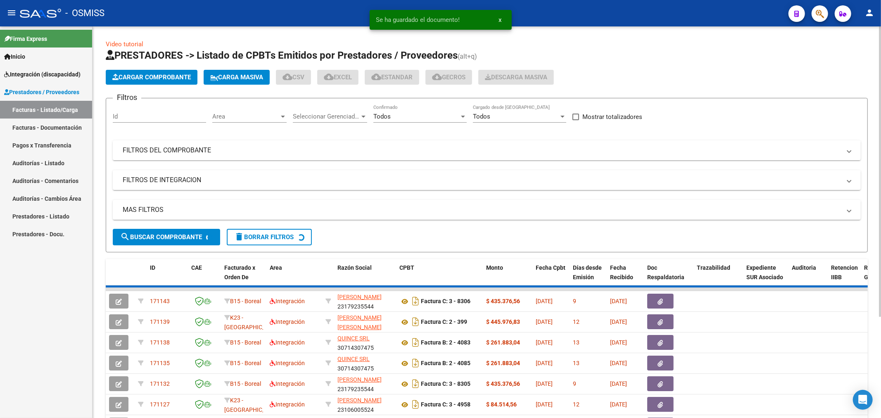 This screenshot has width=881, height=418. I want to click on datatable-header-cell: Trazabilidad, so click(718, 277).